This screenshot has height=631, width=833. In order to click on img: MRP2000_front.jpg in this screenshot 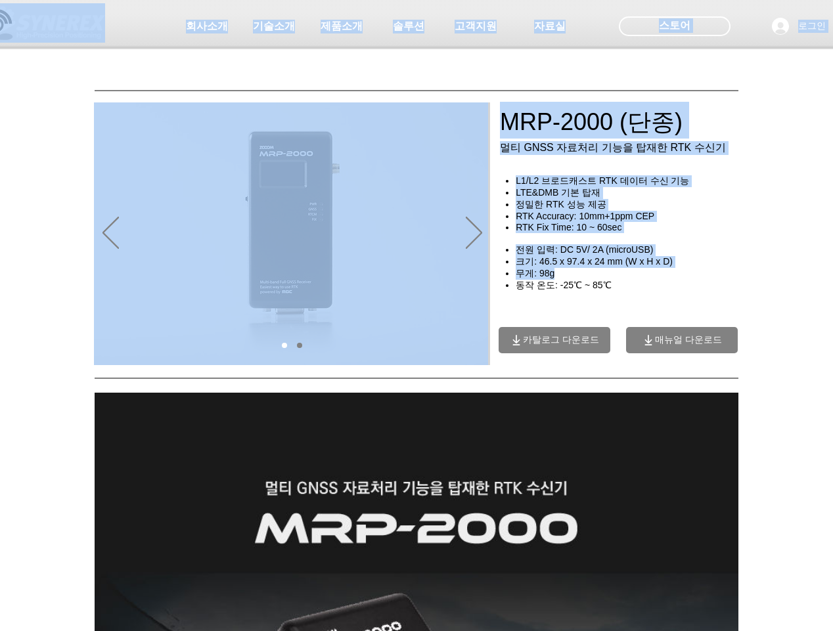, I will do `click(291, 234)`.